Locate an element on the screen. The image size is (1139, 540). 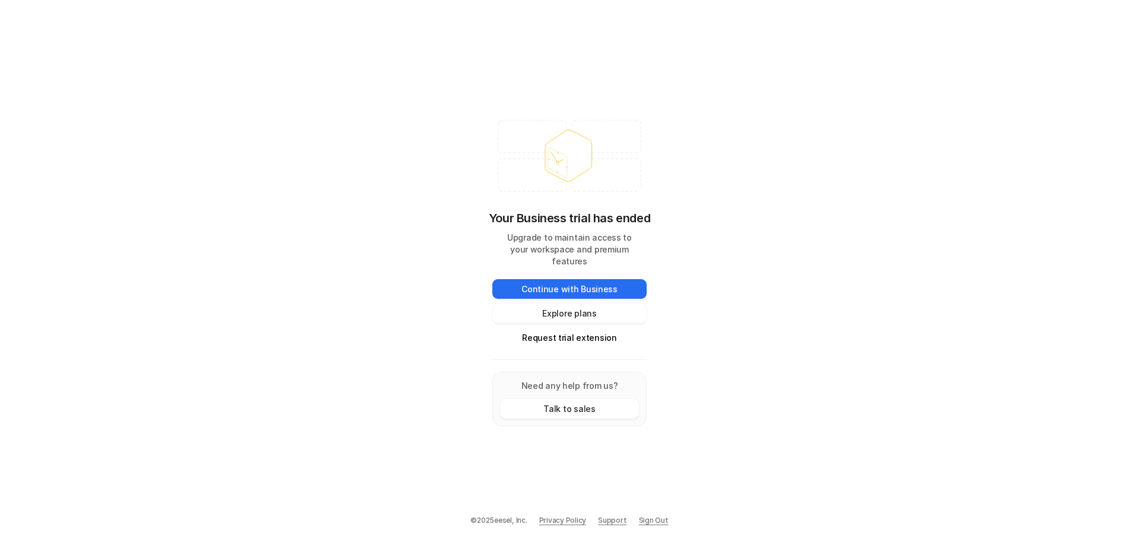
p: Upgrade to maintain access to your workspace and premium features is located at coordinates (570, 250).